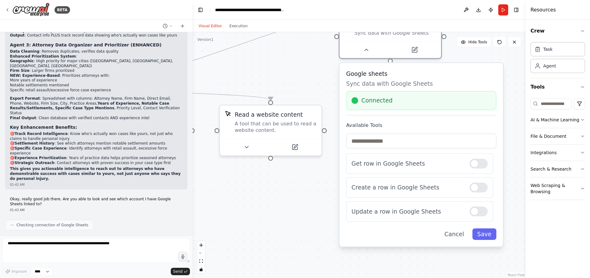  What do you see at coordinates (96, 81) in the screenshot?
I see `li: More years of experience` at bounding box center [96, 81].